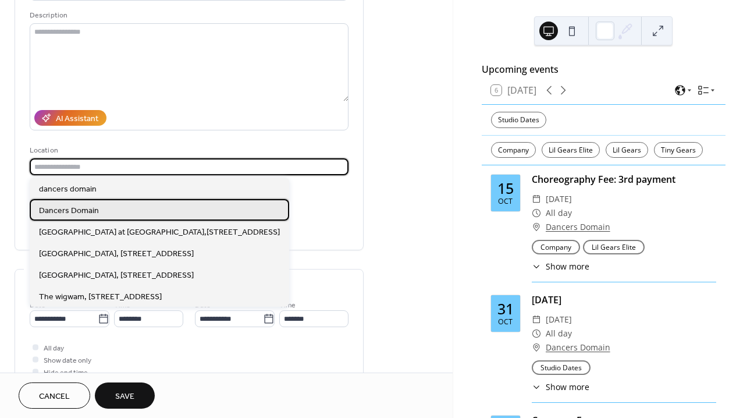 The height and width of the screenshot is (418, 754). What do you see at coordinates (513, 150) in the screenshot?
I see `div: Company` at bounding box center [513, 150].